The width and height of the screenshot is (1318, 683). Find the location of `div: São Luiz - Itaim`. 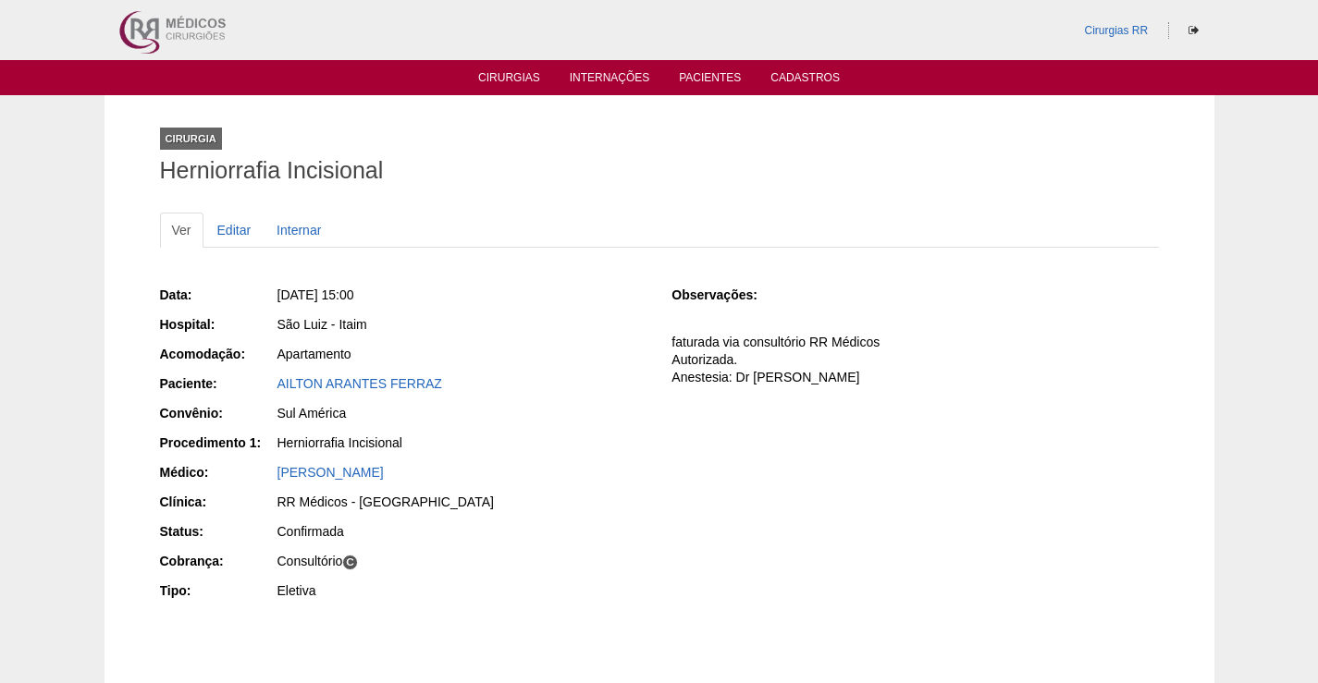

div: São Luiz - Itaim is located at coordinates (461, 325).